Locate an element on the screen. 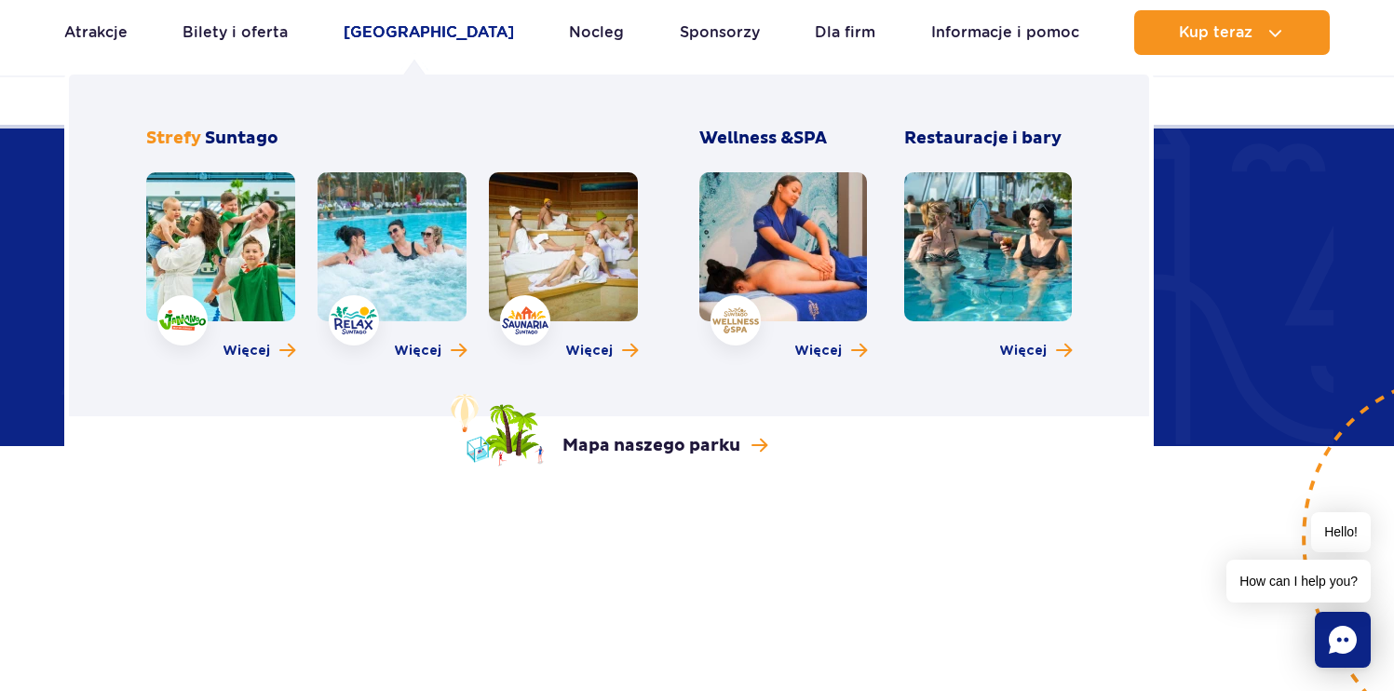  a: Dla firm is located at coordinates (845, 33).